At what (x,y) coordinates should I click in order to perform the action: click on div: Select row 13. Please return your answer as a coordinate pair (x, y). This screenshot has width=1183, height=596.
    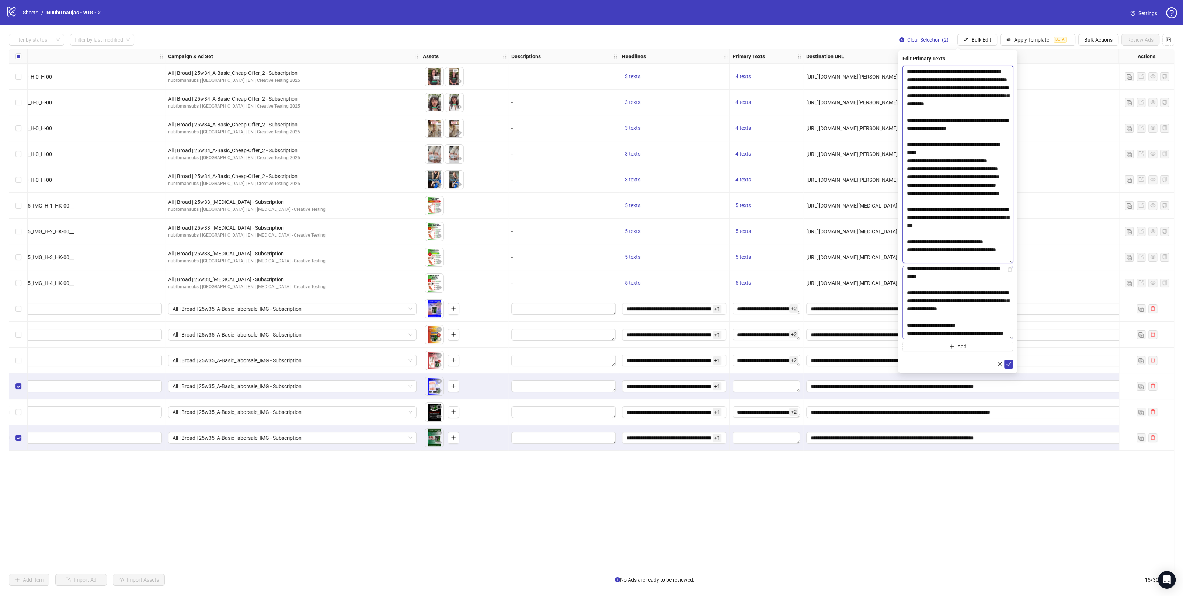
    Looking at the image, I should click on (18, 386).